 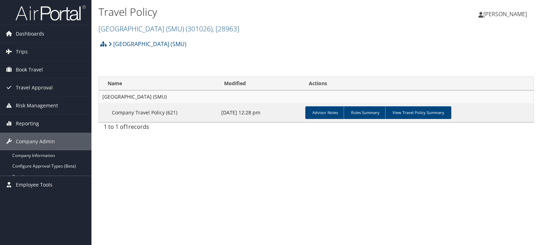 What do you see at coordinates (30, 34) in the screenshot?
I see `span: Dashboards` at bounding box center [30, 34].